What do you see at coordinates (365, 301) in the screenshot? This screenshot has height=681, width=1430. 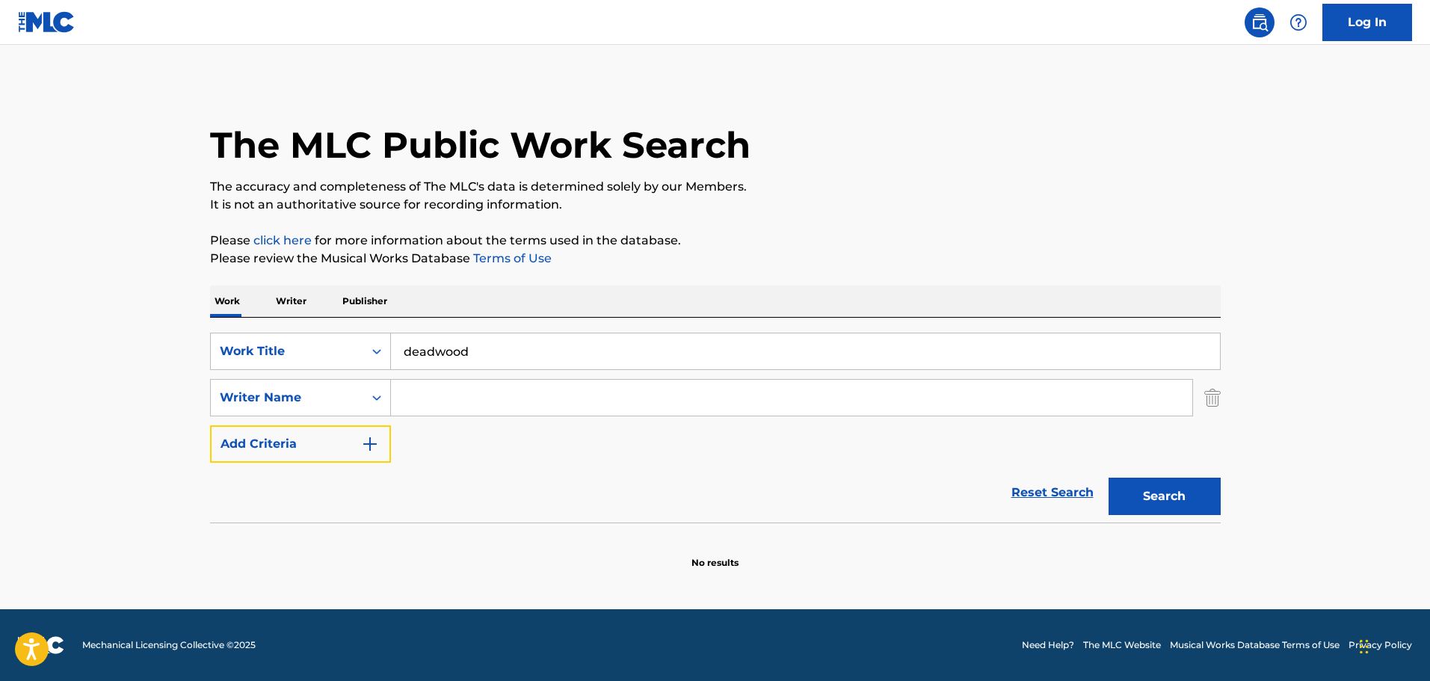 I see `p: Publisher` at bounding box center [365, 301].